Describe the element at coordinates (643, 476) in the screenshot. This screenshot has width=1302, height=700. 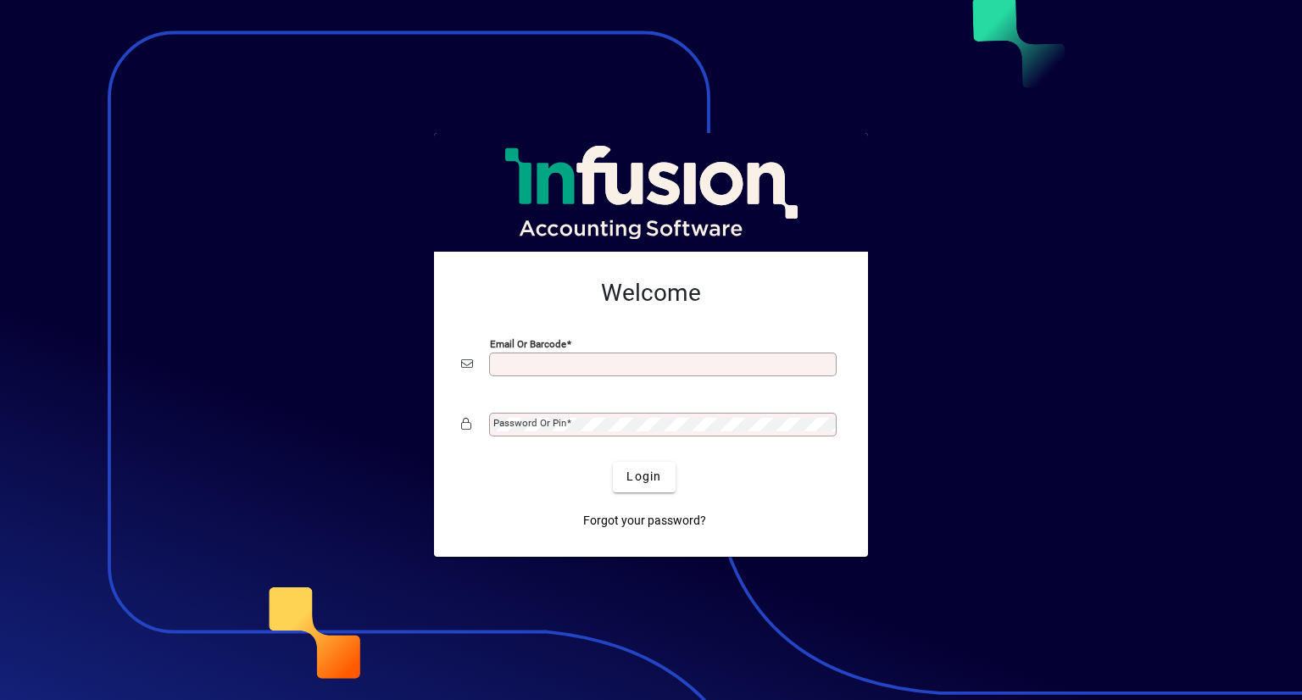
I see `span: Login` at that location.